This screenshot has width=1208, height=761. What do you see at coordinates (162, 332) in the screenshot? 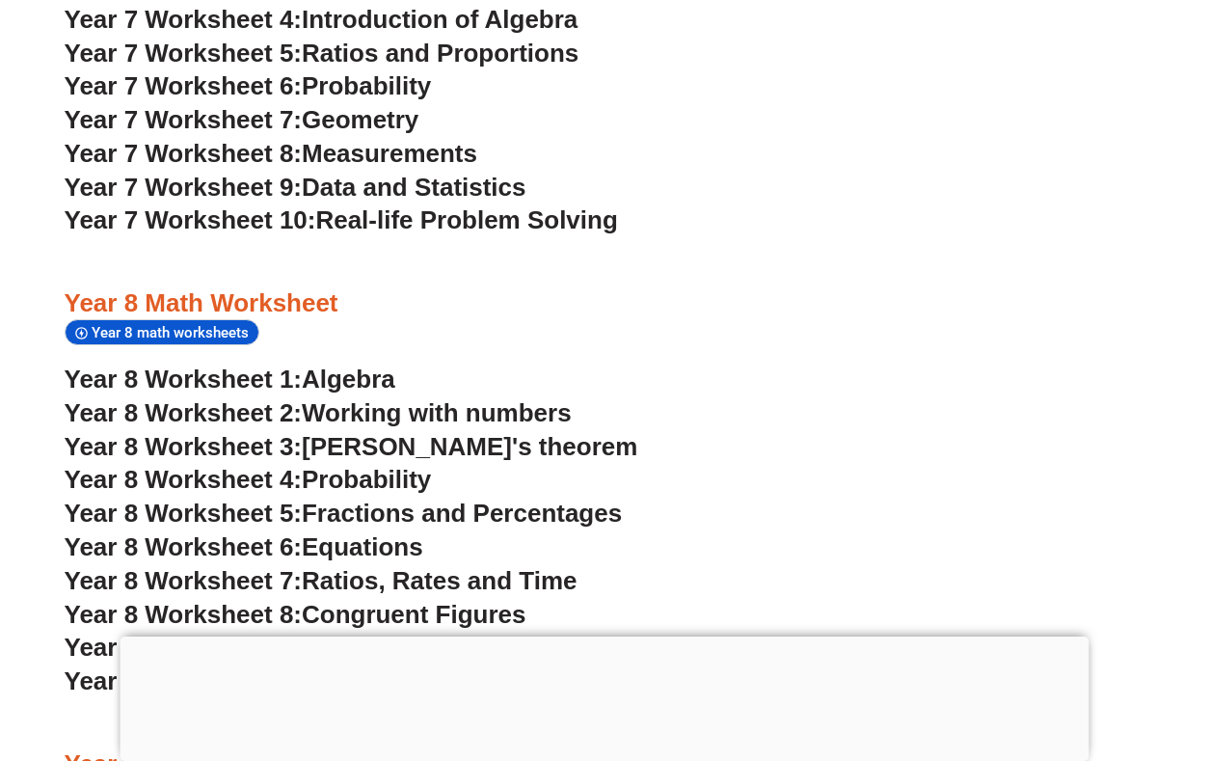
I see `div: Year 8 math worksheets` at bounding box center [162, 332].